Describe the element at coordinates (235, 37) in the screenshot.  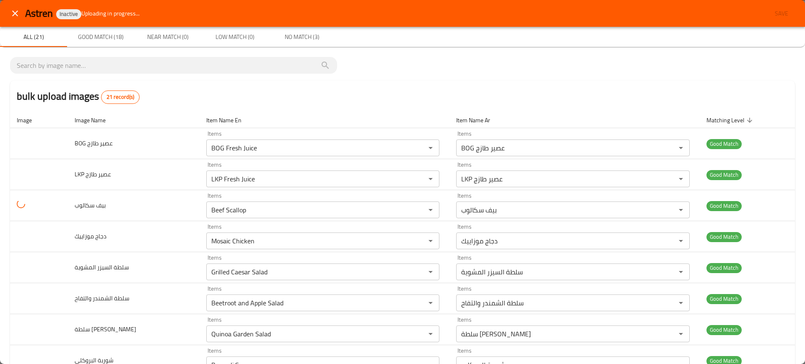
I see `span: Low Match (0)` at that location.